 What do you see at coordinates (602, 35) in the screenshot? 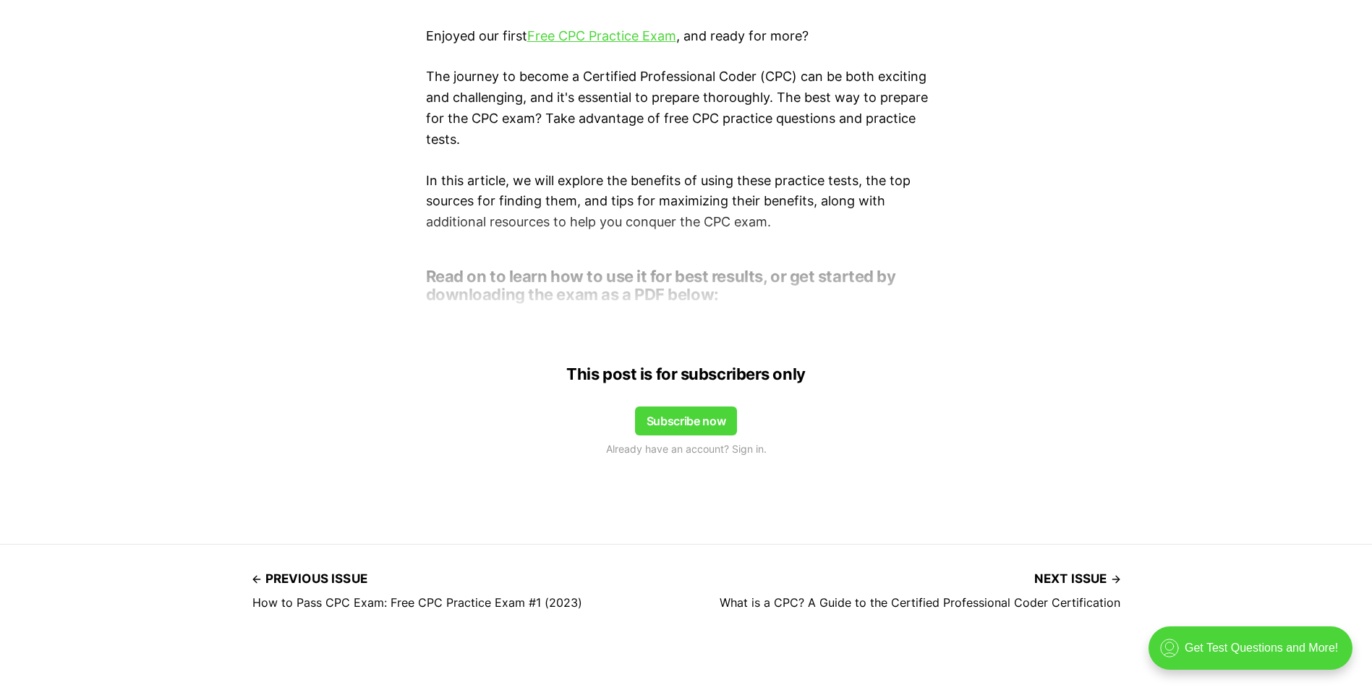
I see `a: Free CPC Practice Exam` at bounding box center [602, 35].